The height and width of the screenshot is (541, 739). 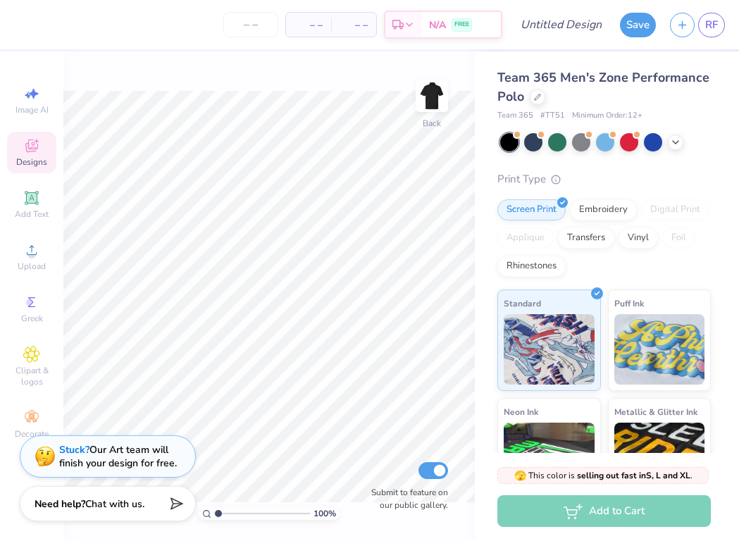 What do you see at coordinates (656, 411) in the screenshot?
I see `span: Metallic & Glitter Ink` at bounding box center [656, 411].